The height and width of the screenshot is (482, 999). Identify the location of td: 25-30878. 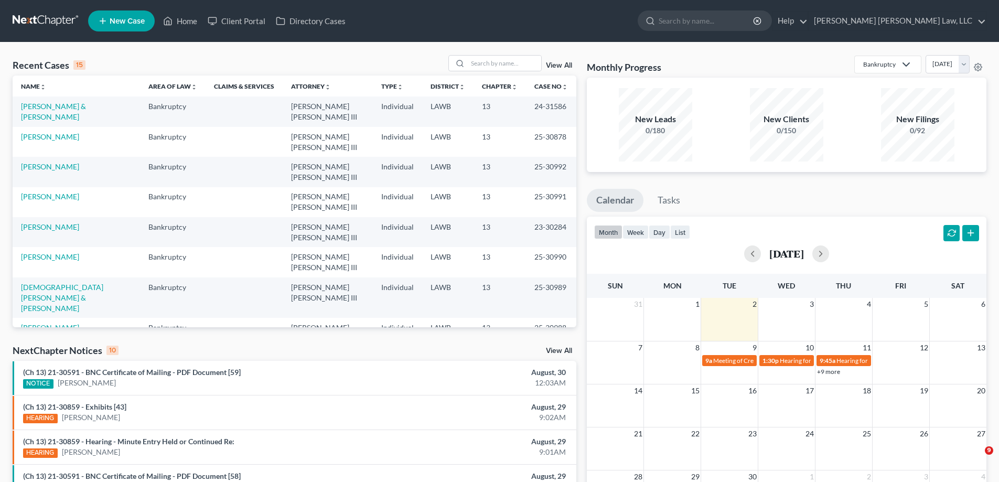
(551, 142).